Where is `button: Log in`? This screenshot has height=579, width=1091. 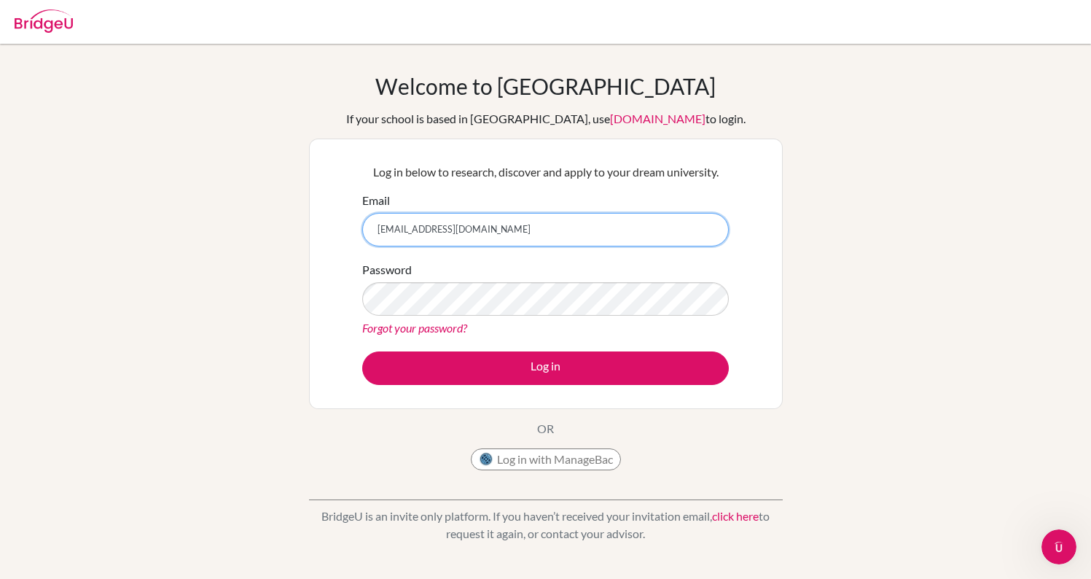 button: Log in is located at coordinates (545, 368).